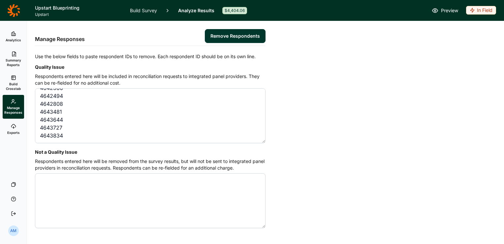  Describe the element at coordinates (481, 11) in the screenshot. I see `button: In Field` at that location.